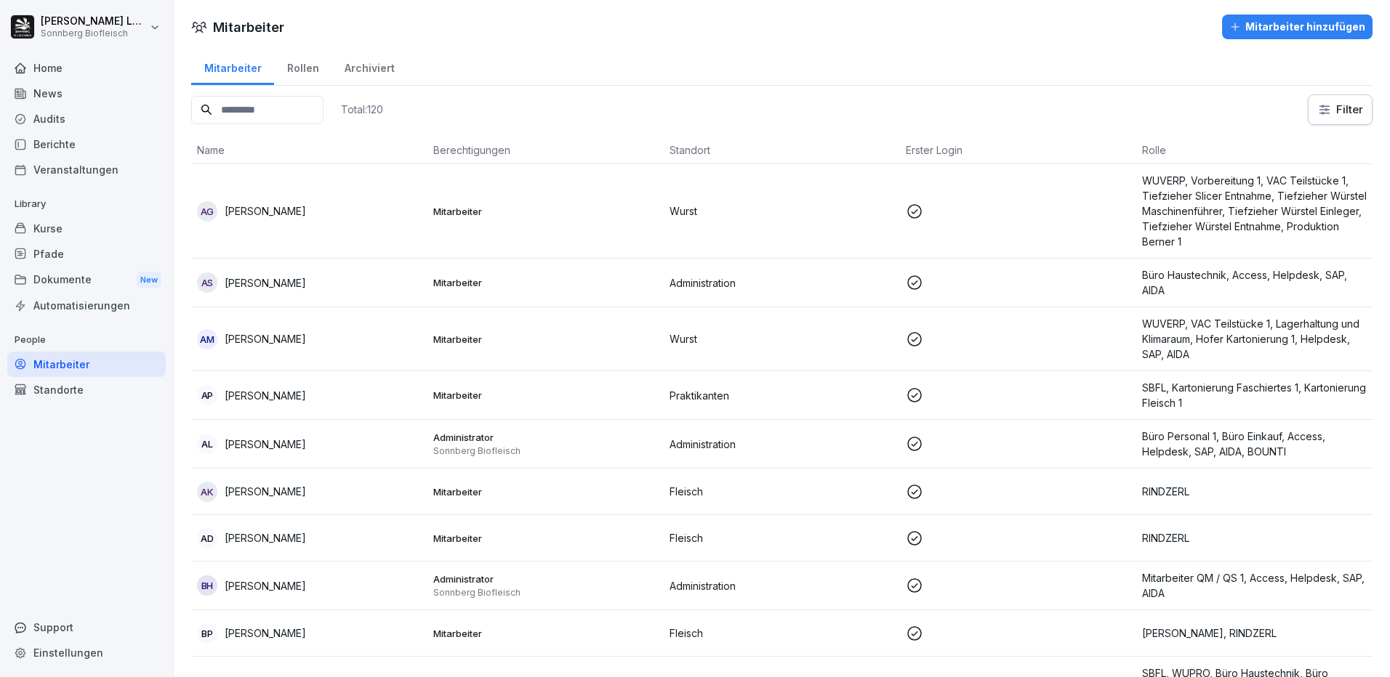  I want to click on a: Berichte, so click(86, 144).